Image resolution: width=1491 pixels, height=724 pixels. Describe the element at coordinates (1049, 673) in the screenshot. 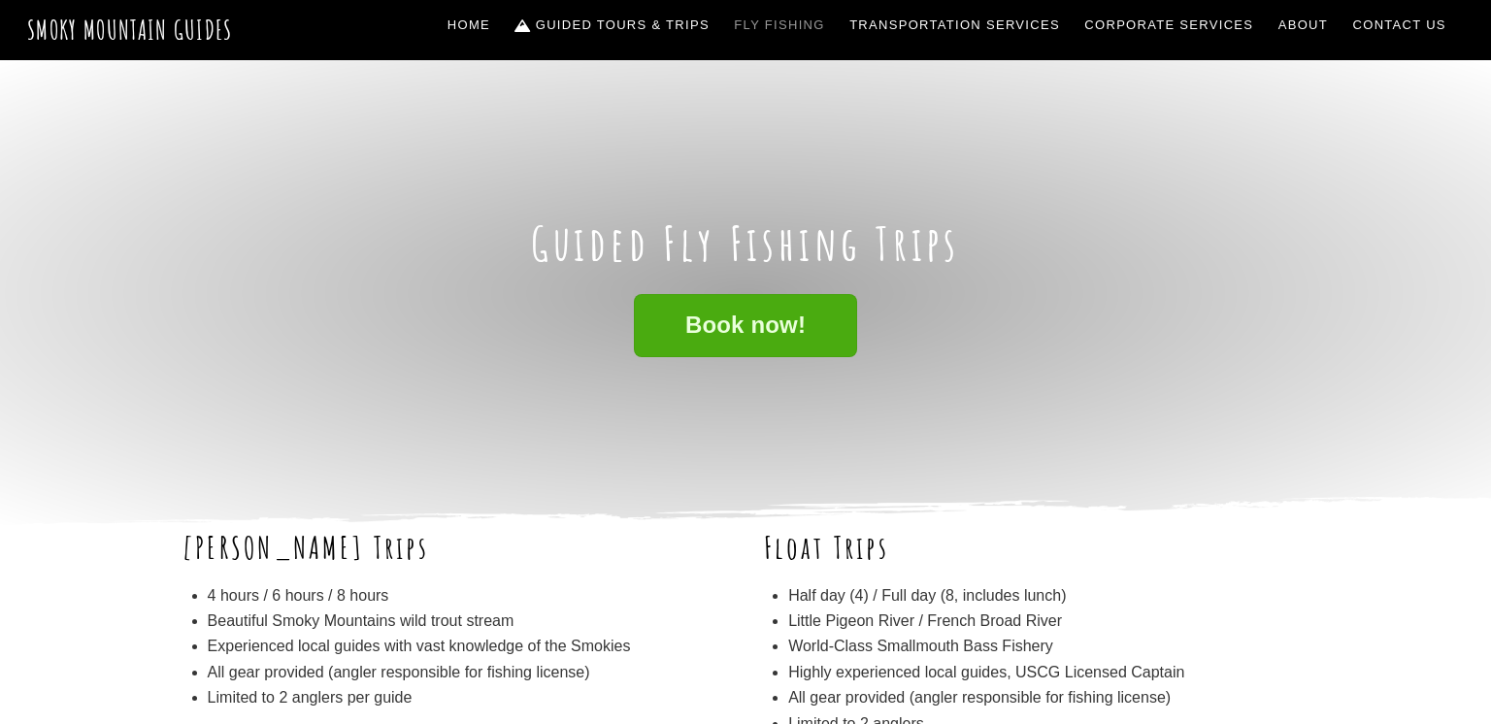

I see `li: Highly experienced local guides, USCG Licensed Captain` at that location.